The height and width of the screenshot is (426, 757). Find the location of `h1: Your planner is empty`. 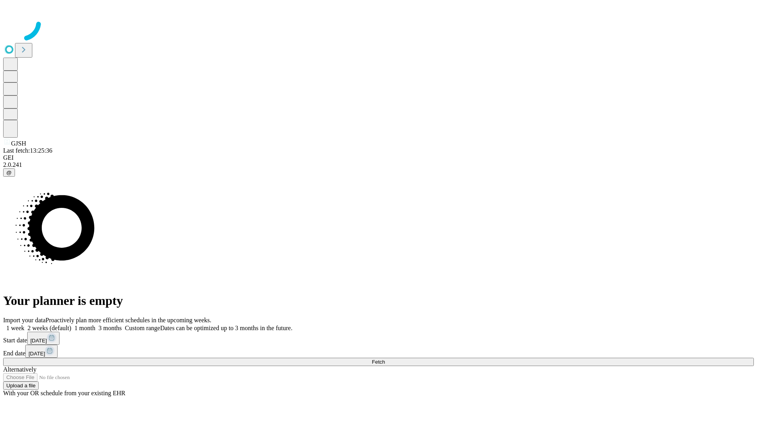

h1: Your planner is empty is located at coordinates (379, 301).